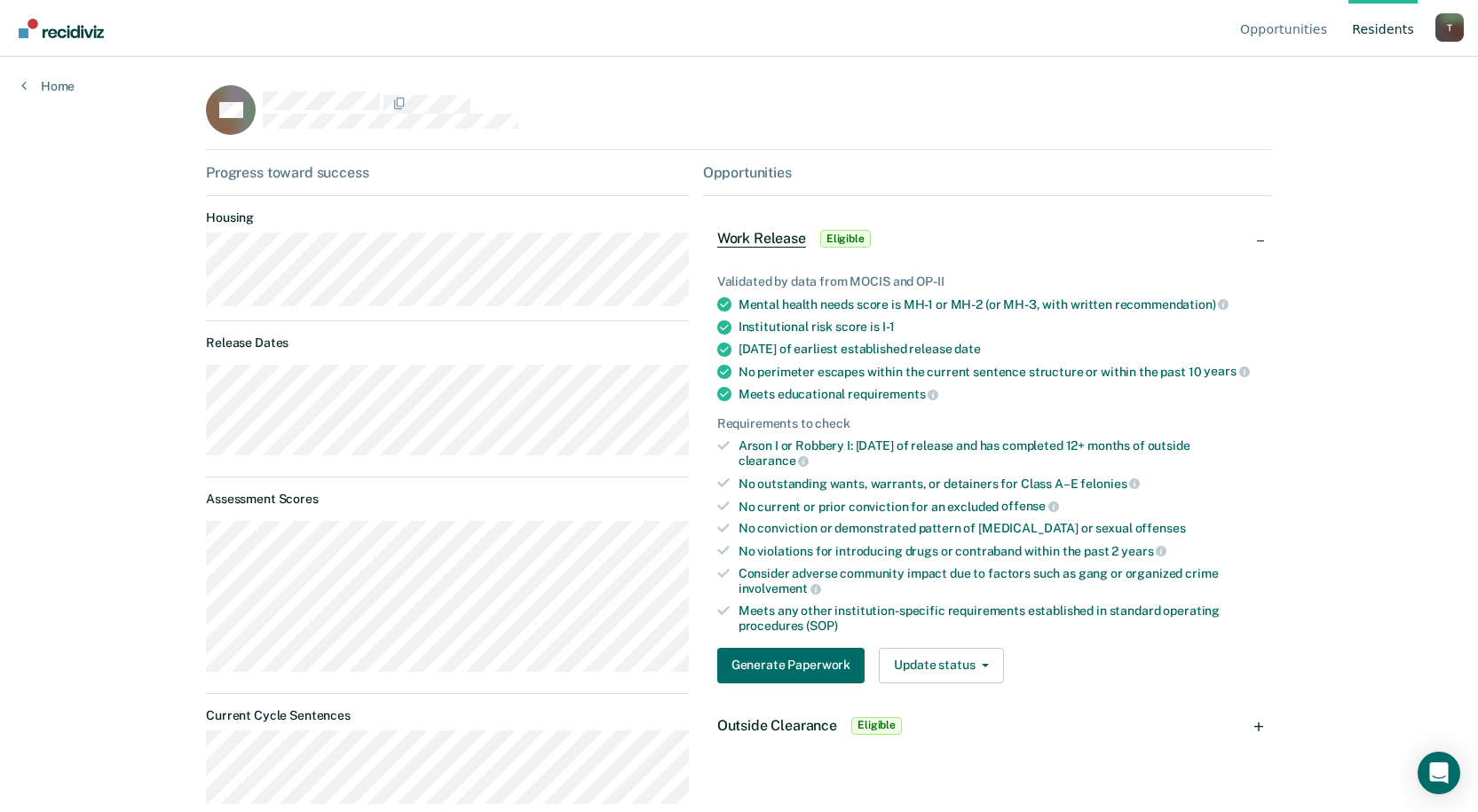 This screenshot has height=812, width=1478. Describe the element at coordinates (998, 551) in the screenshot. I see `div: No violations for introducing drugs or contraband within the past 2` at that location.